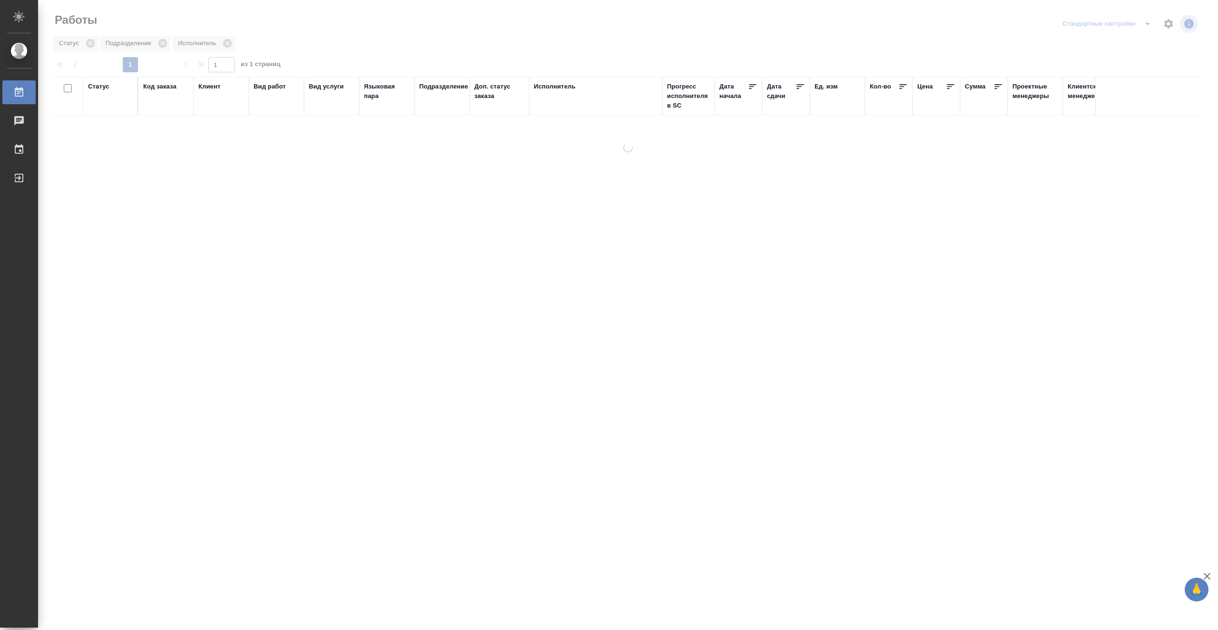  Describe the element at coordinates (1035, 91) in the screenshot. I see `div: Проектные менеджеры` at that location.